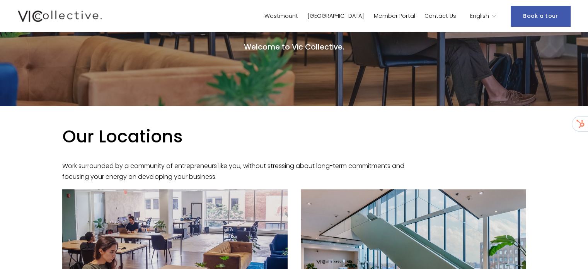 The image size is (588, 269). I want to click on a: Member Portal, so click(394, 16).